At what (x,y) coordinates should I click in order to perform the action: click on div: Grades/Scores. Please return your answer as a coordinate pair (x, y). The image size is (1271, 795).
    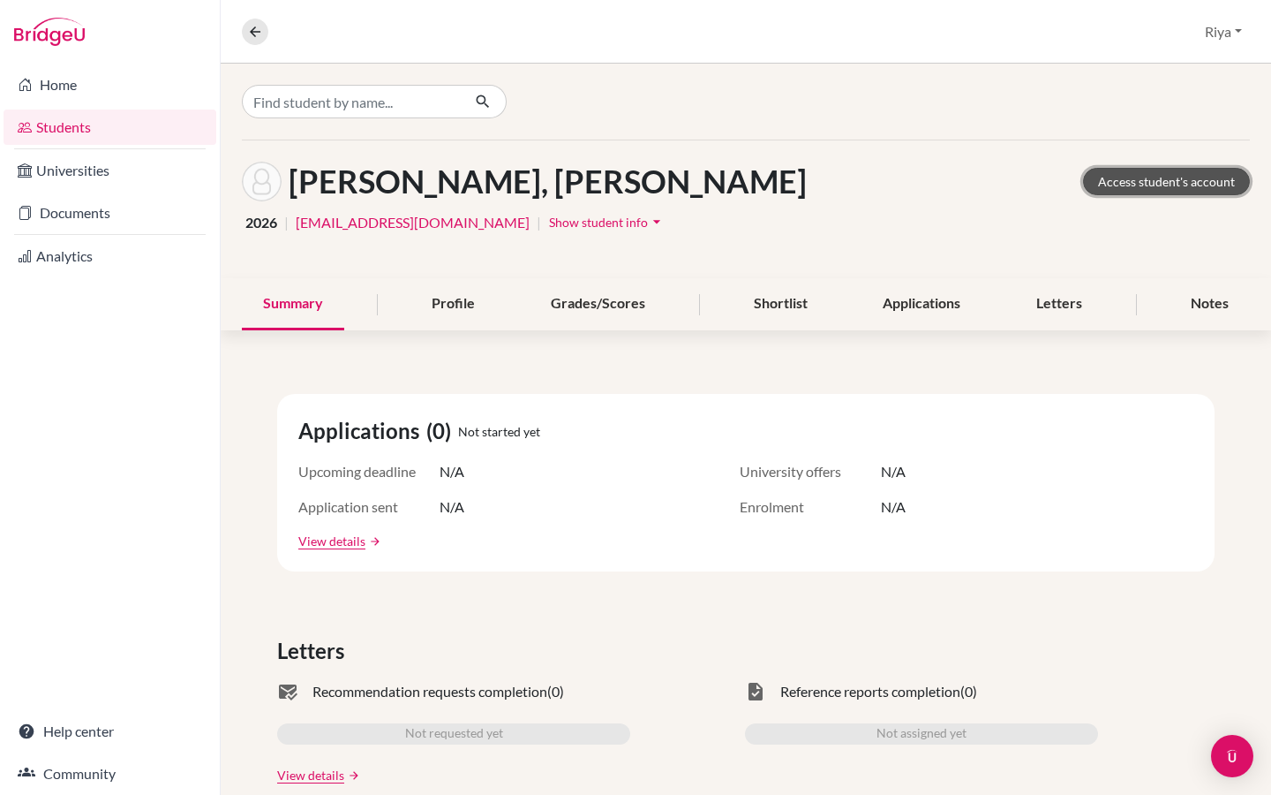
    Looking at the image, I should click on (598, 304).